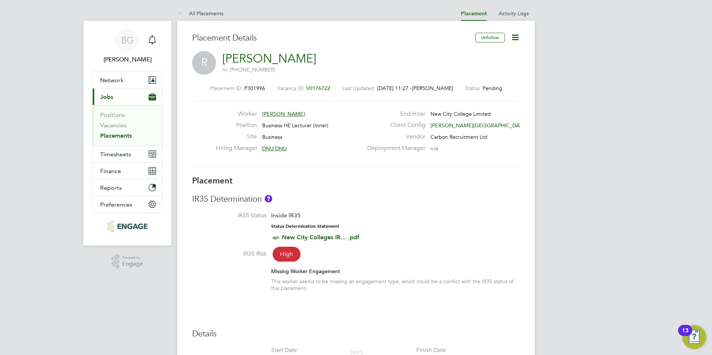 The image size is (712, 355). What do you see at coordinates (237, 125) in the screenshot?
I see `label: Position` at bounding box center [237, 125].